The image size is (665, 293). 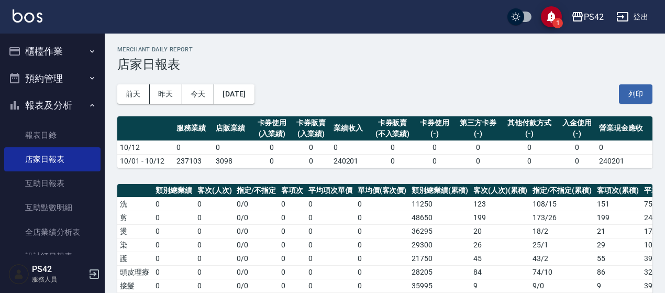 What do you see at coordinates (562, 258) in the screenshot?
I see `td: 43 / 2` at bounding box center [562, 258].